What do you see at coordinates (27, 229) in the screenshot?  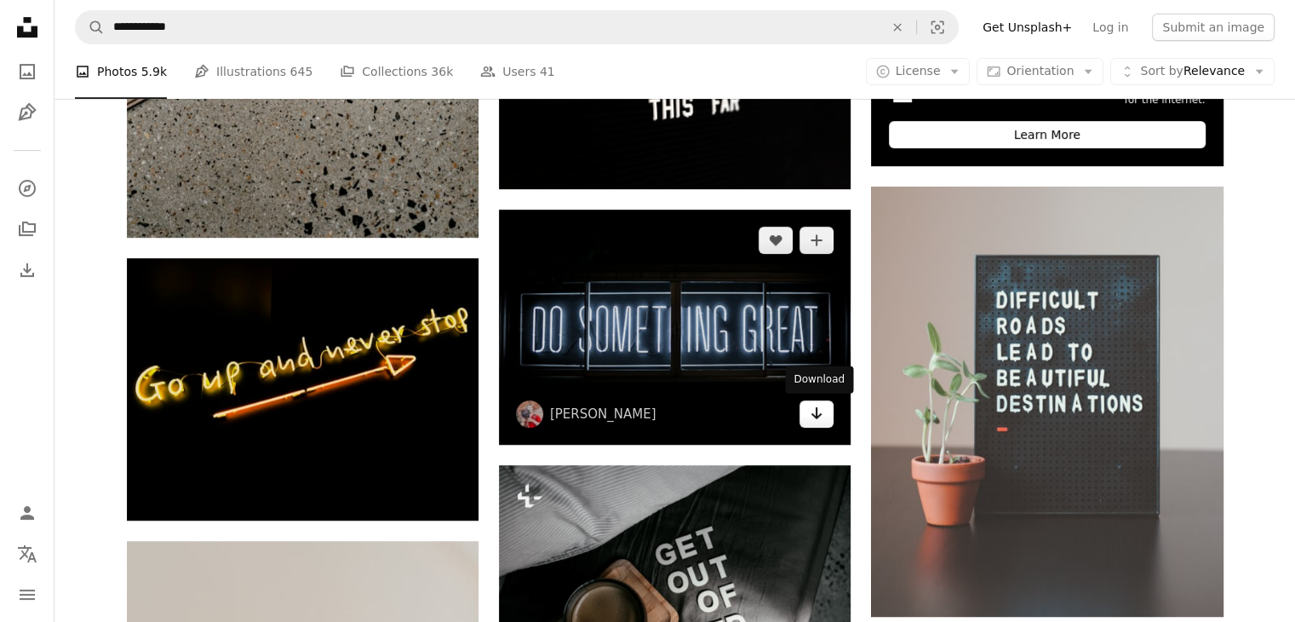 I see `a: Collections` at bounding box center [27, 229].